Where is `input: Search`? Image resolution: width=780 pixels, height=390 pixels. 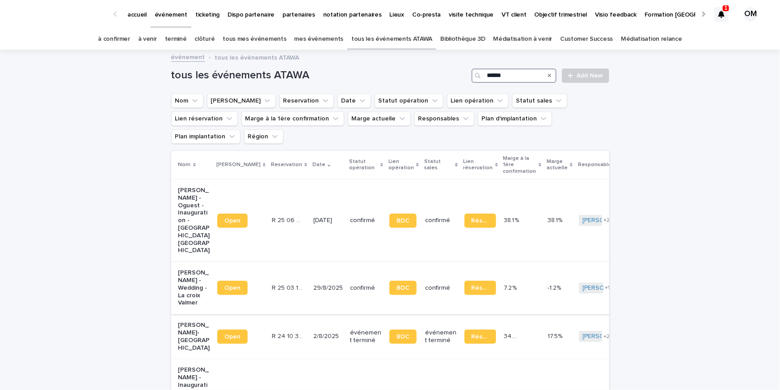
input: Search is located at coordinates (514, 76).